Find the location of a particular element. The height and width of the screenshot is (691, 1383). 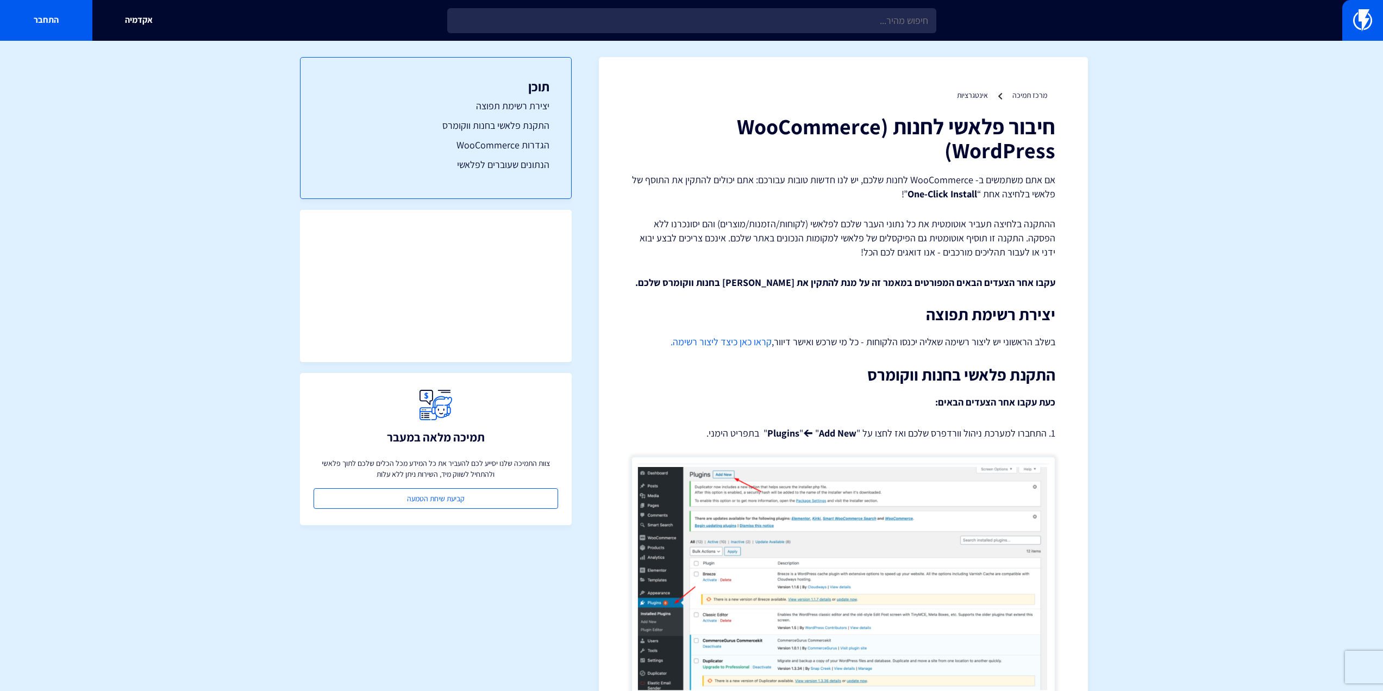

p: 1. התחברו למערכת ניהול וורדפרס שלכם ואז לחצו על " "🡨 " " בתפריט הימני. is located at coordinates (843, 433).